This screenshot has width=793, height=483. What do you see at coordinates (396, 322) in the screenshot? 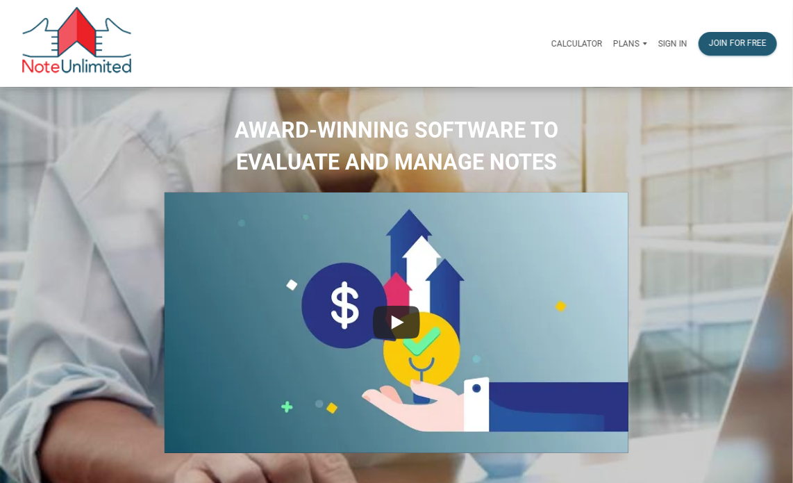
I see `button: Play video` at bounding box center [396, 322].